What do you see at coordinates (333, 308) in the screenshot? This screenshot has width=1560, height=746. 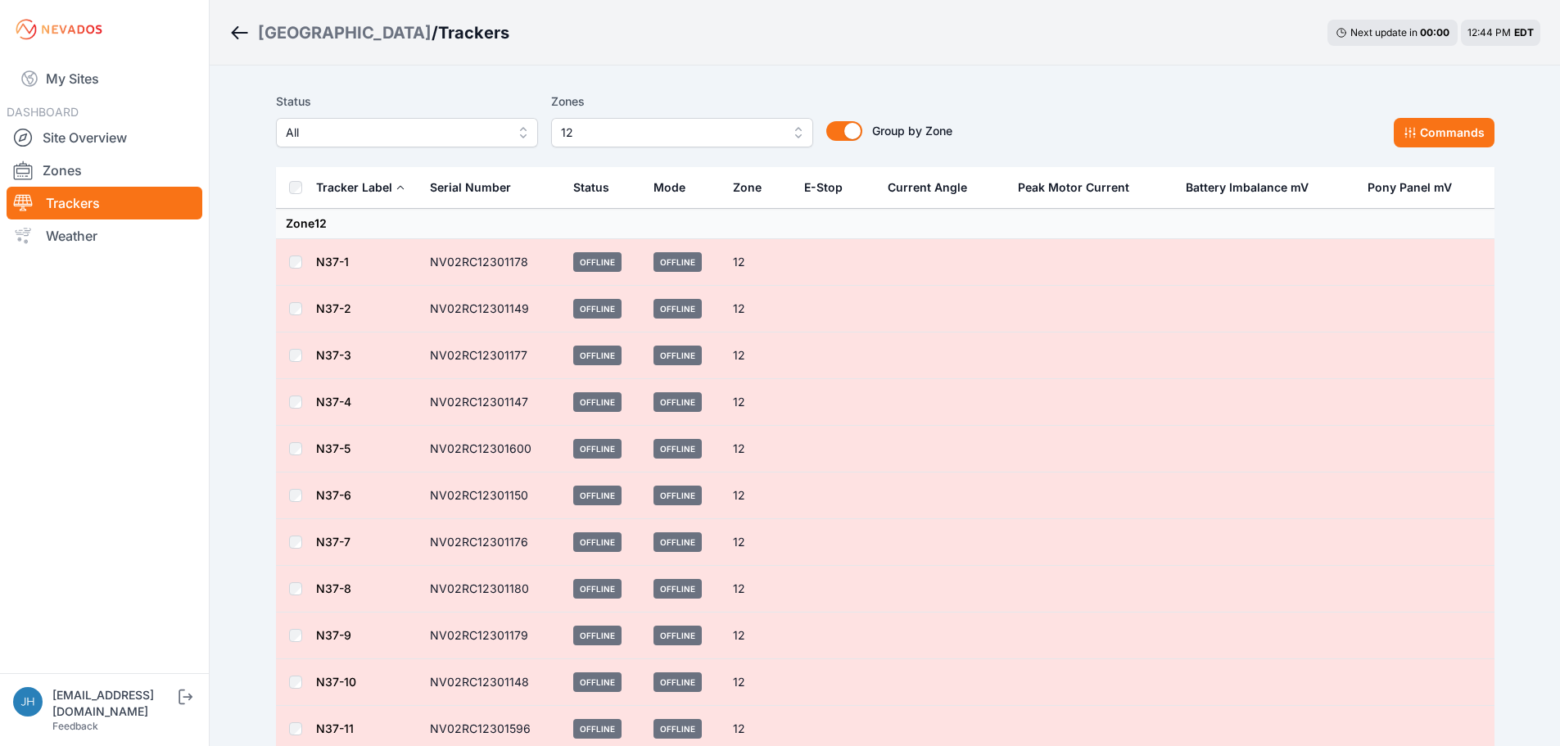 I see `a: N37-2` at bounding box center [333, 308].